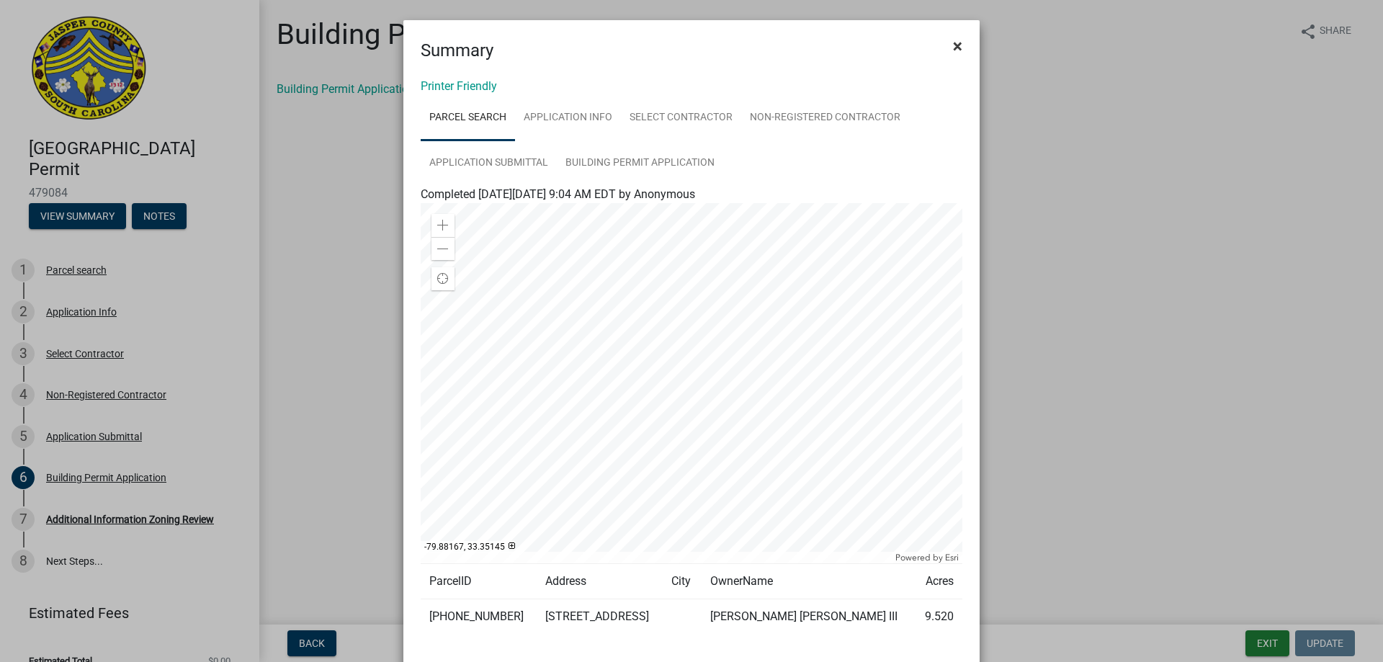 This screenshot has height=662, width=1383. What do you see at coordinates (825, 118) in the screenshot?
I see `a: Non-Registered Contractor` at bounding box center [825, 118].